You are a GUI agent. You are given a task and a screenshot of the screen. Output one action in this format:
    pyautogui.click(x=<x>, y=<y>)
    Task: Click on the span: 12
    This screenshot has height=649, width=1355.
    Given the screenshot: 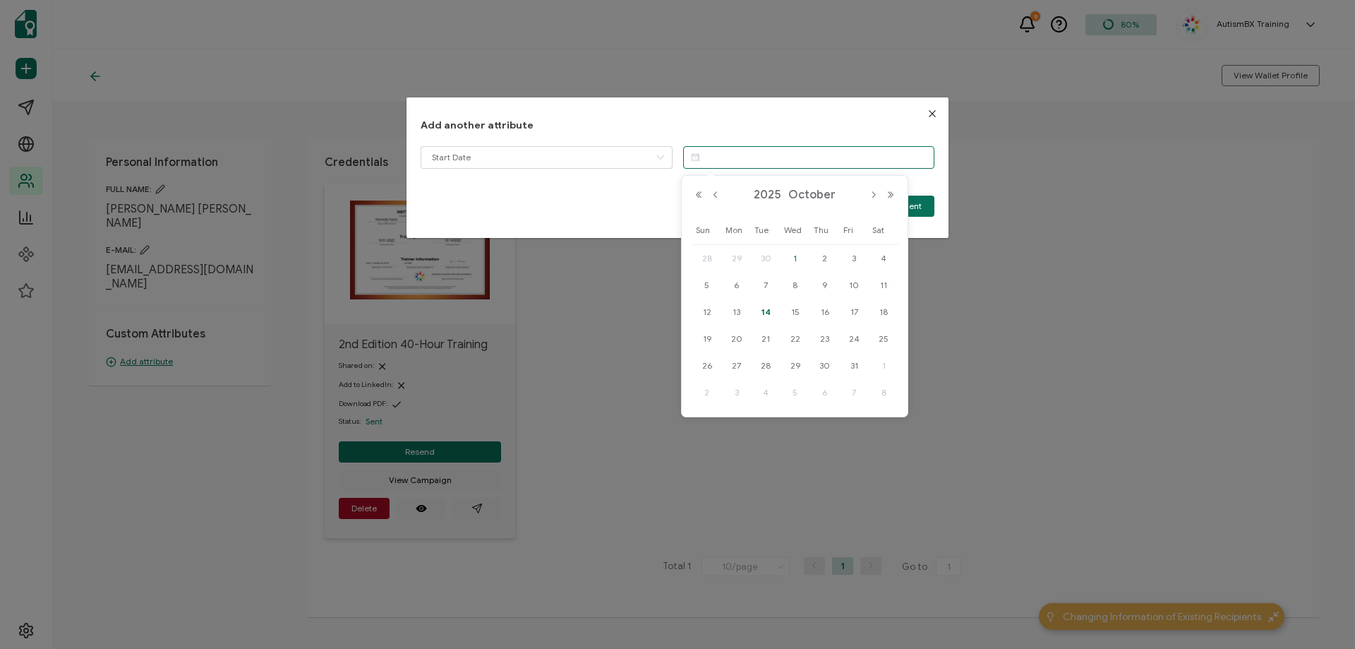 What is the action you would take?
    pyautogui.click(x=707, y=312)
    